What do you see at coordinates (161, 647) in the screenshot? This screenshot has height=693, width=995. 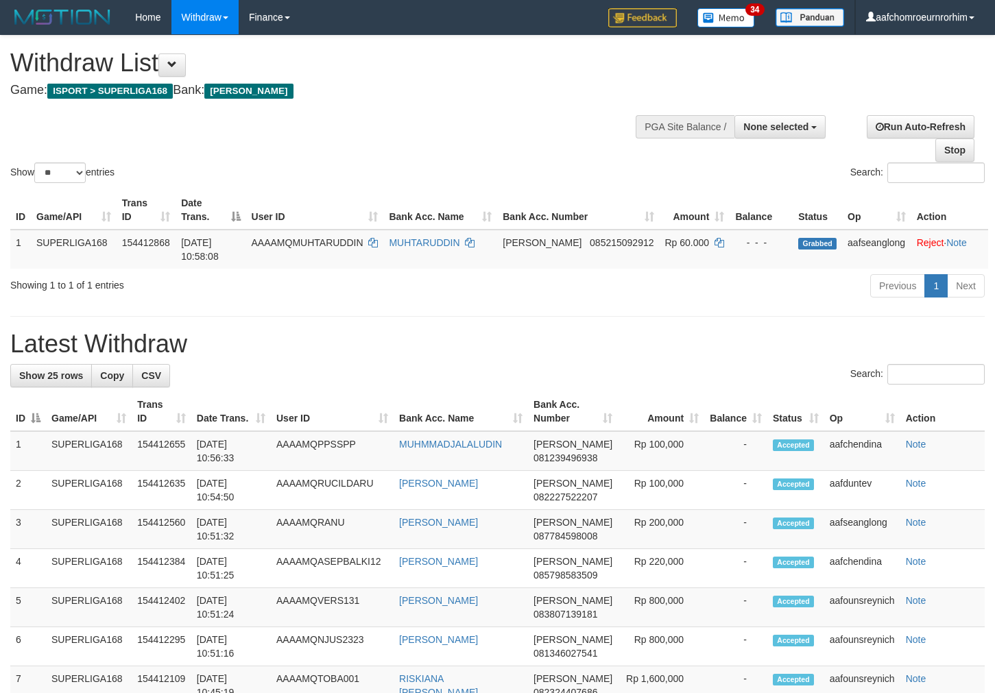 I see `td: 154412295` at bounding box center [161, 647].